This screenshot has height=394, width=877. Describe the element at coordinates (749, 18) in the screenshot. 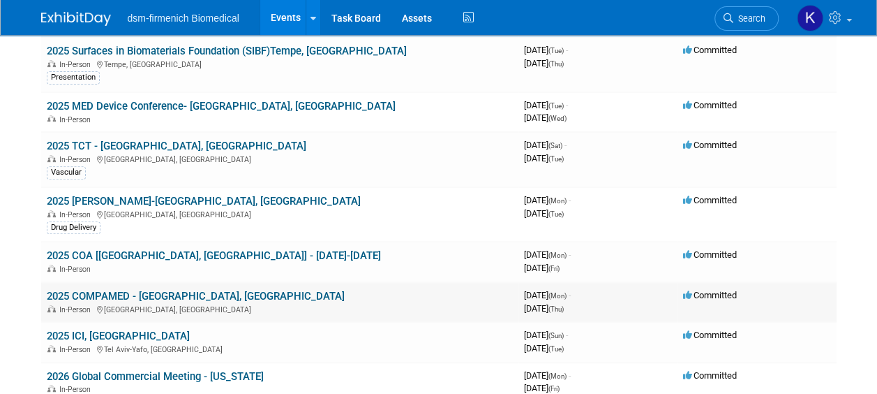

I see `span: Search` at that location.